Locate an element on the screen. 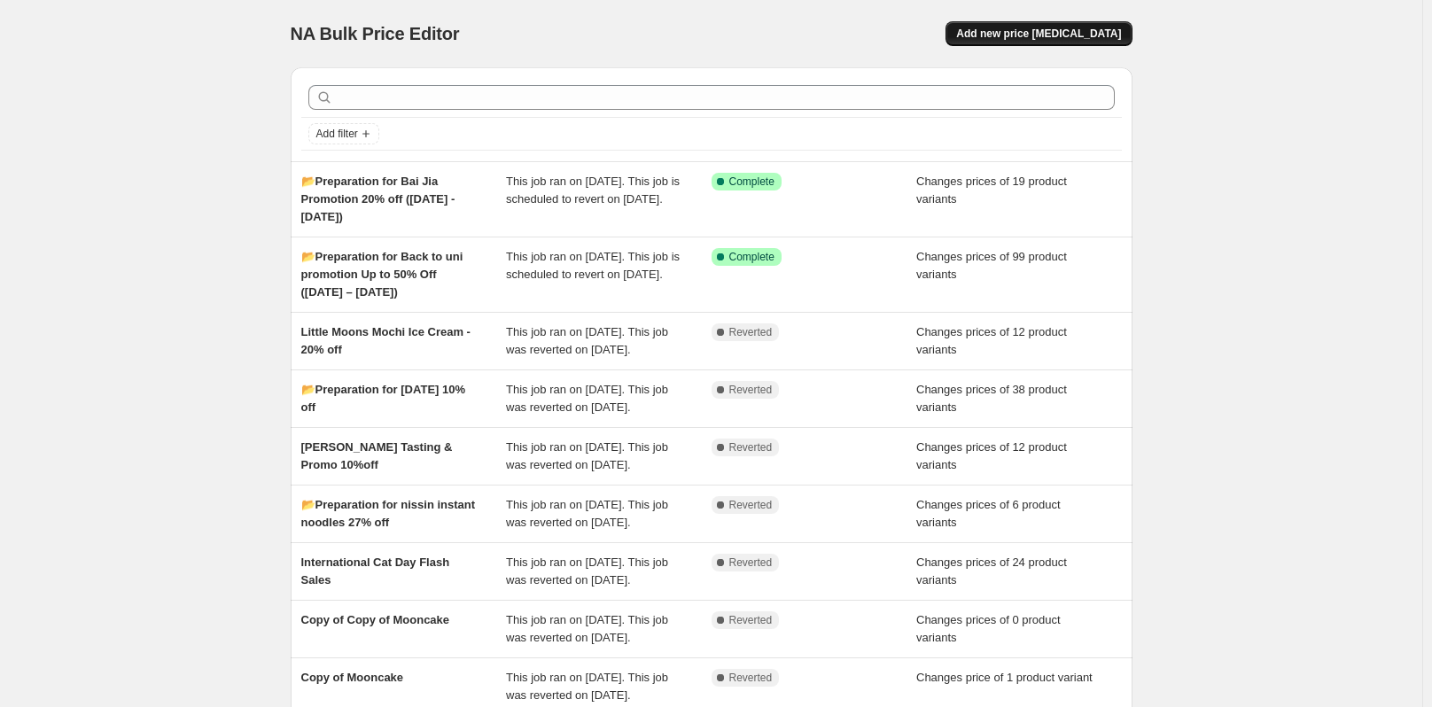 Image resolution: width=1432 pixels, height=707 pixels. span: Copy of Mooncake is located at coordinates (353, 677).